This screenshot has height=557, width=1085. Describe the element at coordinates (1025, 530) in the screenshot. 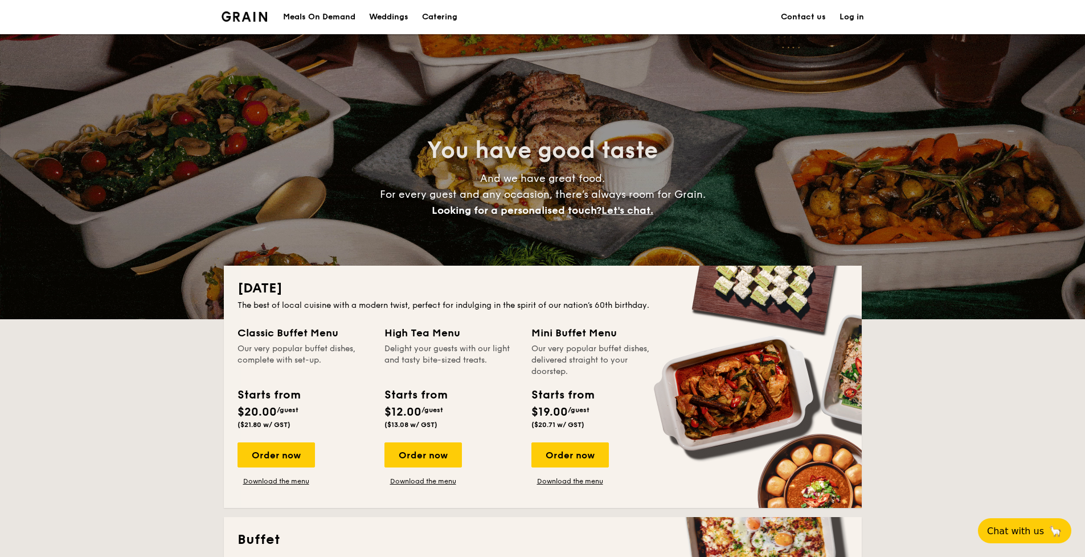

I see `button: Chat with us🦙` at that location.